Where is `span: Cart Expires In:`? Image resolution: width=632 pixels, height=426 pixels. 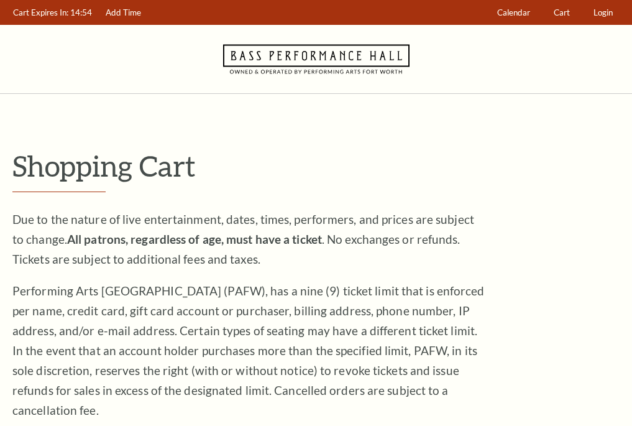
span: Cart Expires In: is located at coordinates (40, 12).